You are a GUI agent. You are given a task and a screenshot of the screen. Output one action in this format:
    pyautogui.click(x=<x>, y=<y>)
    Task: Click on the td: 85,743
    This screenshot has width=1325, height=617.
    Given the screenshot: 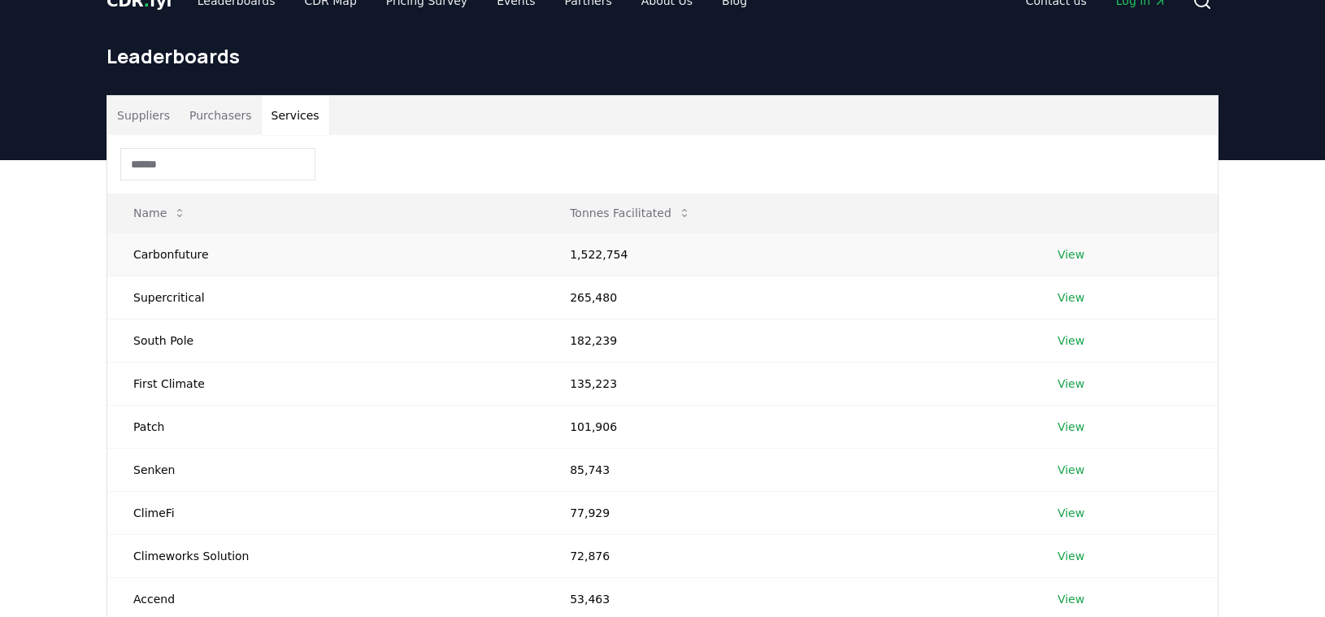 What is the action you would take?
    pyautogui.click(x=788, y=469)
    